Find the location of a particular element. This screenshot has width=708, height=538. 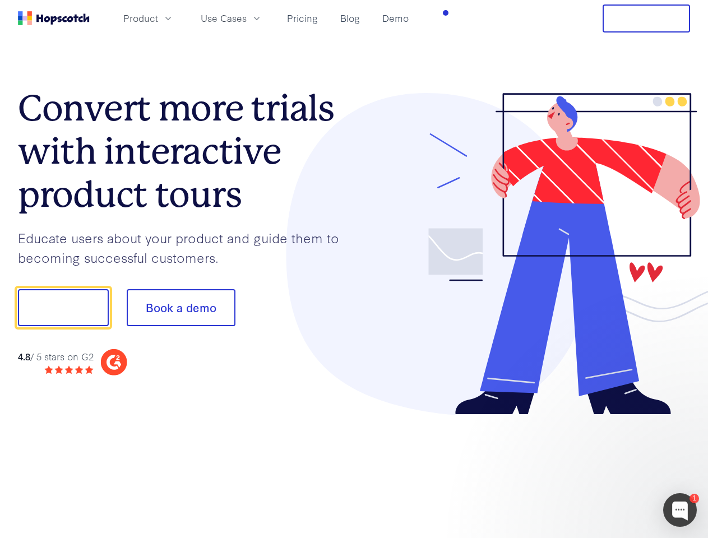

button: Show me! is located at coordinates (63, 308).